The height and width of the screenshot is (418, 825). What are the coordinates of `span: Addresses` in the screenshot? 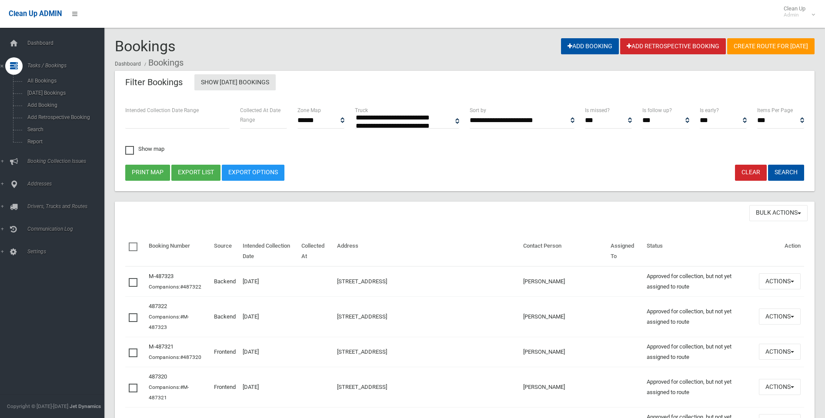 It's located at (68, 184).